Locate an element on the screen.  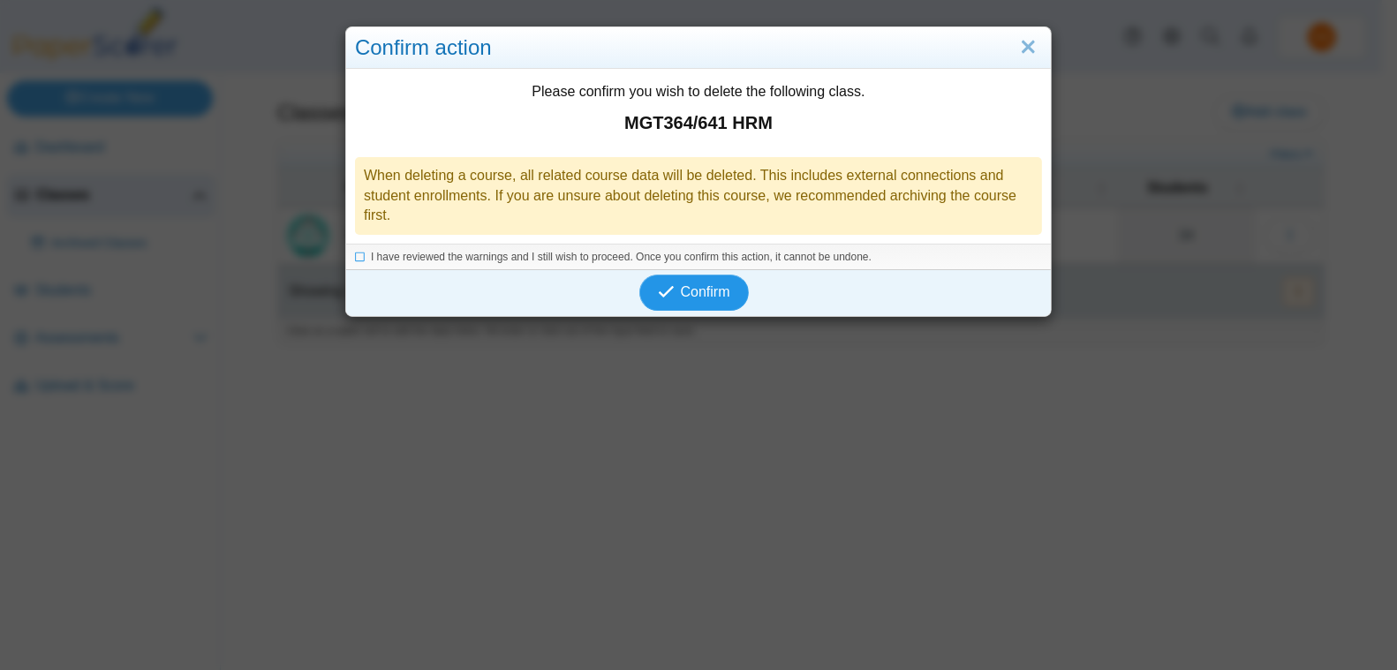
div: Confirm action is located at coordinates (698, 48).